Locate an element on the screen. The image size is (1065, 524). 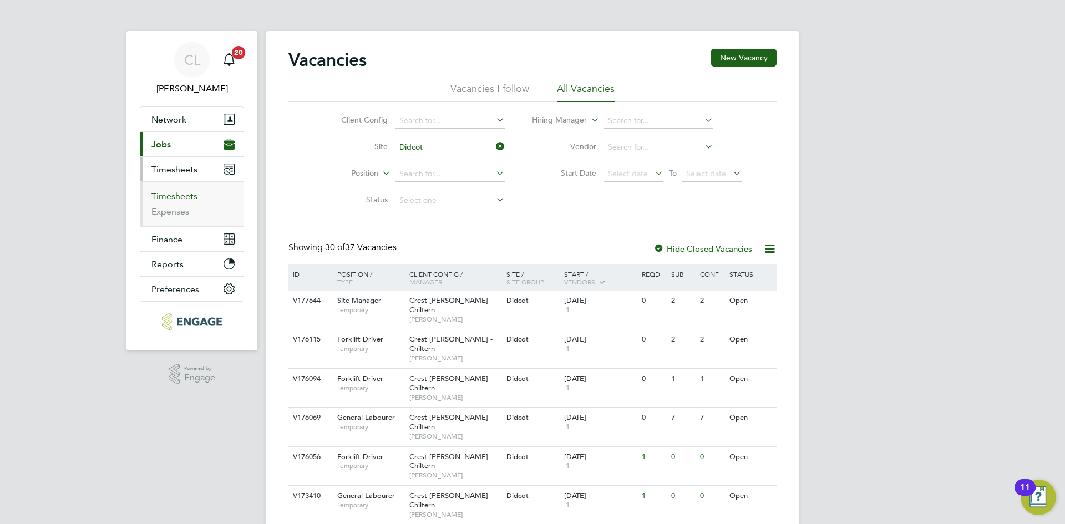
span: Engage is located at coordinates (200, 378).